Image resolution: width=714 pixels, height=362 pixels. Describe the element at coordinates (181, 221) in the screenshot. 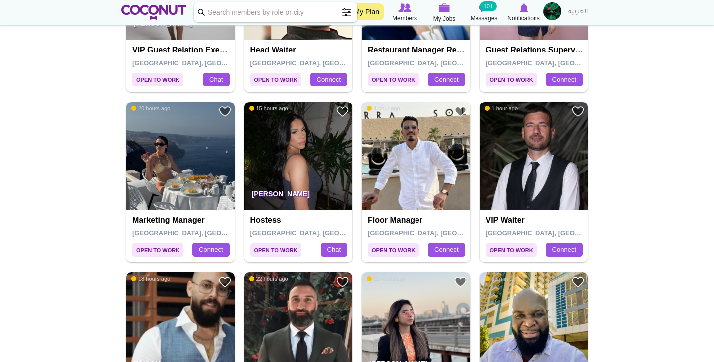

I see `h4: Marketing Manager` at that location.